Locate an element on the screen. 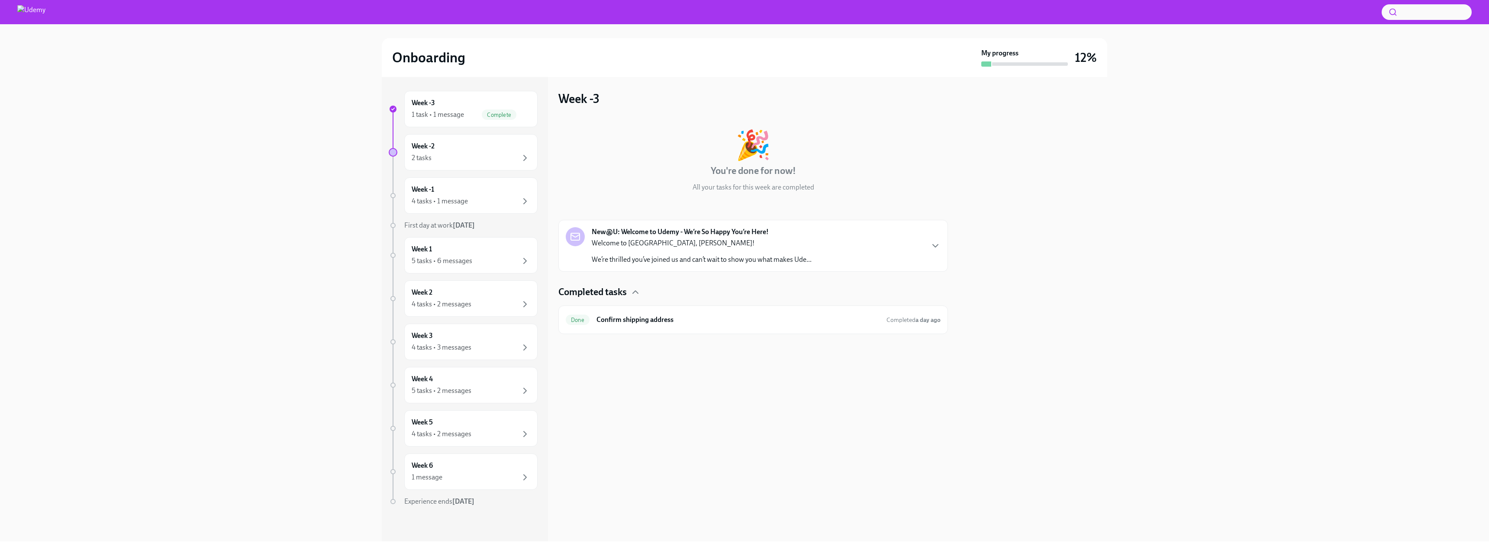 Image resolution: width=1489 pixels, height=550 pixels. a: Week 61 message is located at coordinates (463, 472).